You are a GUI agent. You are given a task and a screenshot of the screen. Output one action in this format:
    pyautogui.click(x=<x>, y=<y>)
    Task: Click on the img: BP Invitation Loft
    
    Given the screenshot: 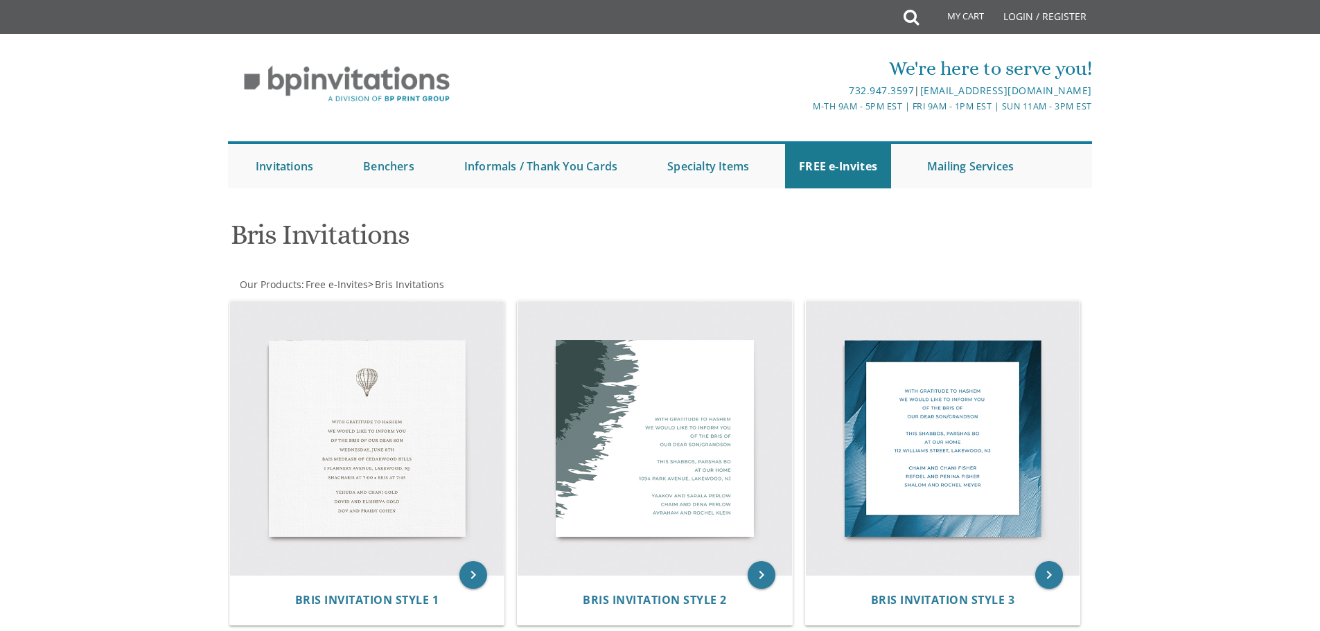 What is the action you would take?
    pyautogui.click(x=346, y=84)
    